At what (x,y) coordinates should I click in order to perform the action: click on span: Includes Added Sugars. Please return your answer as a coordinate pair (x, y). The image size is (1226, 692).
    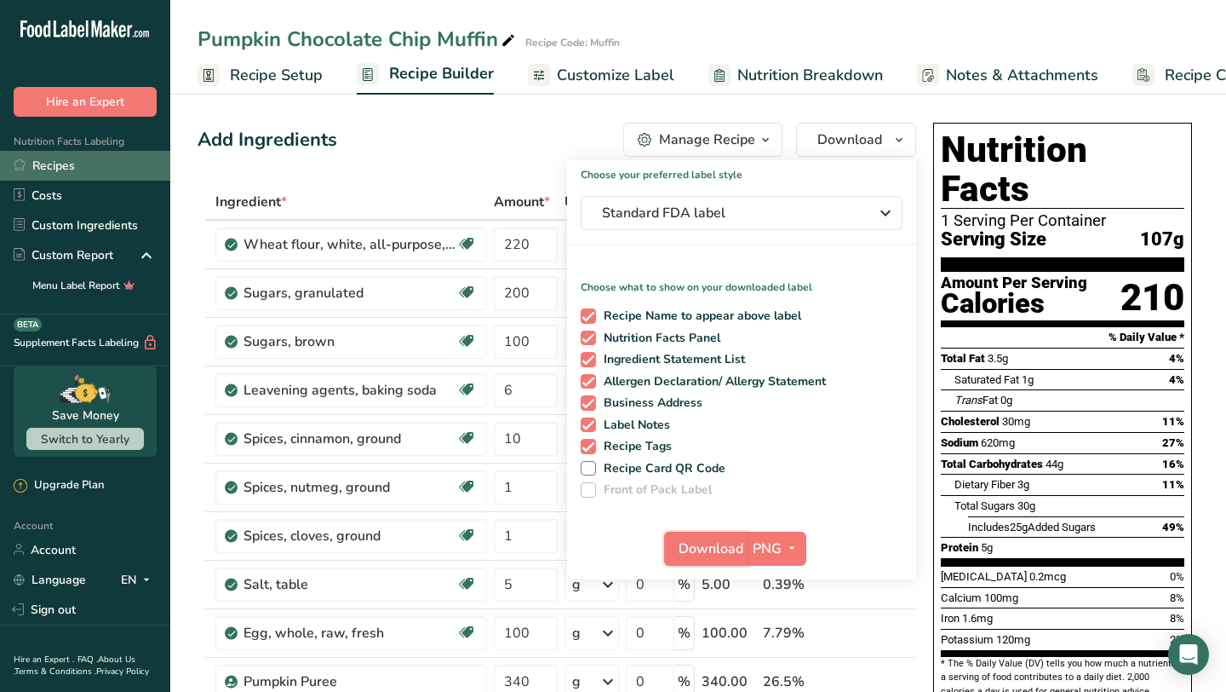
    Looking at the image, I should click on (1032, 526).